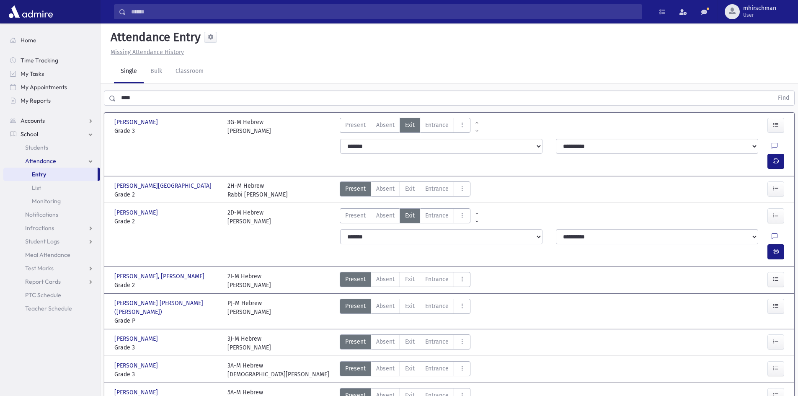 The height and width of the screenshot is (396, 798). What do you see at coordinates (147, 52) in the screenshot?
I see `u: Missing Attendance History` at bounding box center [147, 52].